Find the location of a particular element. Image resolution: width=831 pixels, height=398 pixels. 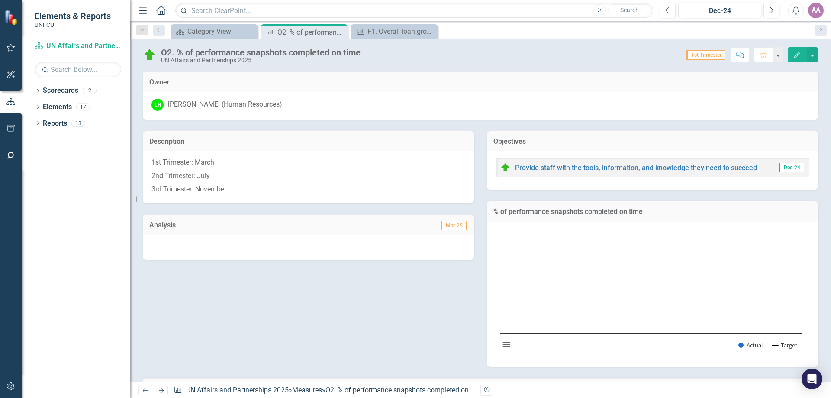

input: Search ClearPoint... is located at coordinates (414, 10).